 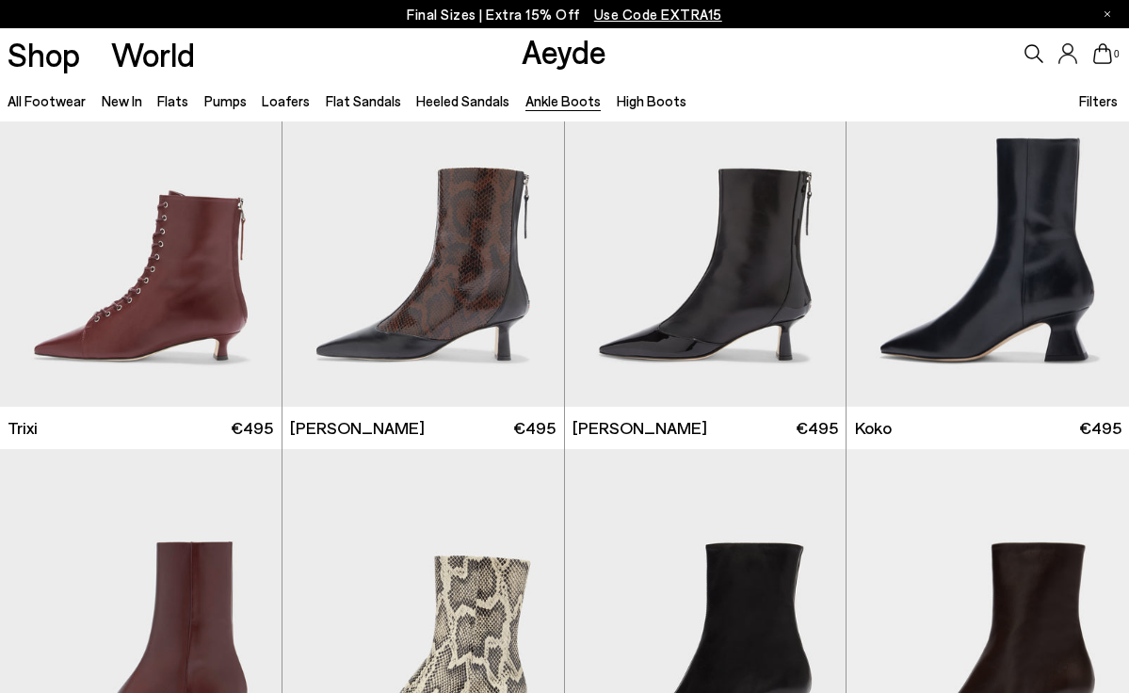 What do you see at coordinates (1117, 54) in the screenshot?
I see `span: 0` at bounding box center [1117, 54].